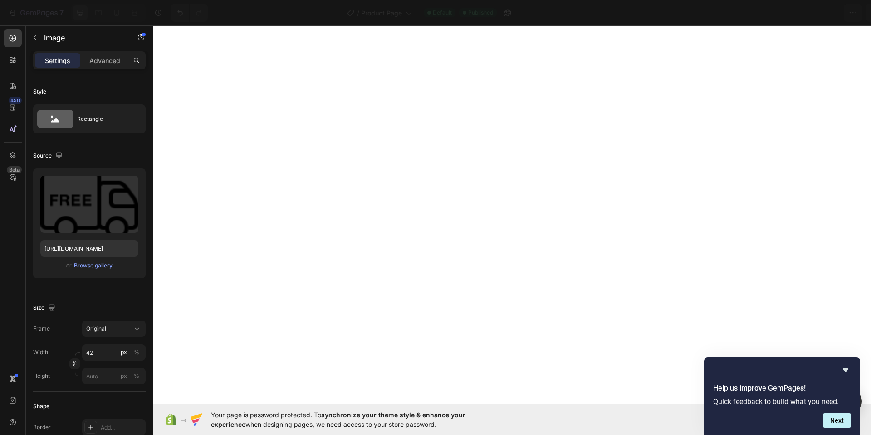 This screenshot has width=871, height=435. I want to click on div: Publish, so click(830, 13).